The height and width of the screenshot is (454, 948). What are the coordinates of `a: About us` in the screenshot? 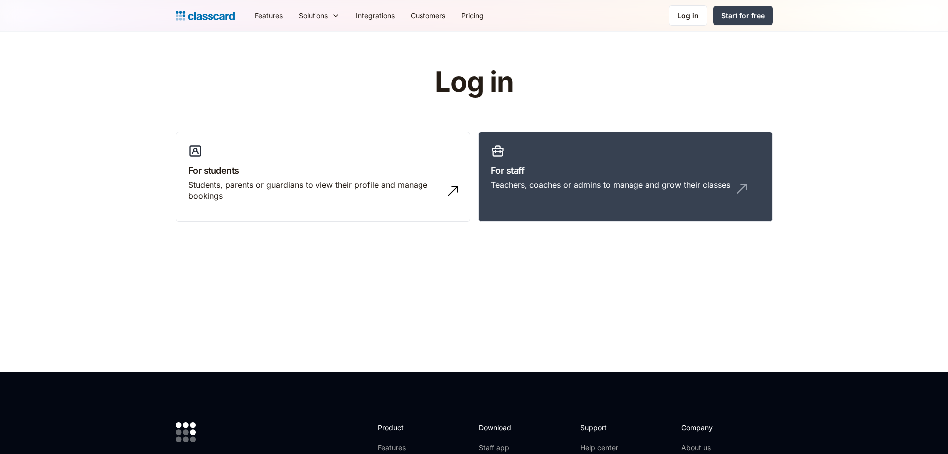 It's located at (714, 447).